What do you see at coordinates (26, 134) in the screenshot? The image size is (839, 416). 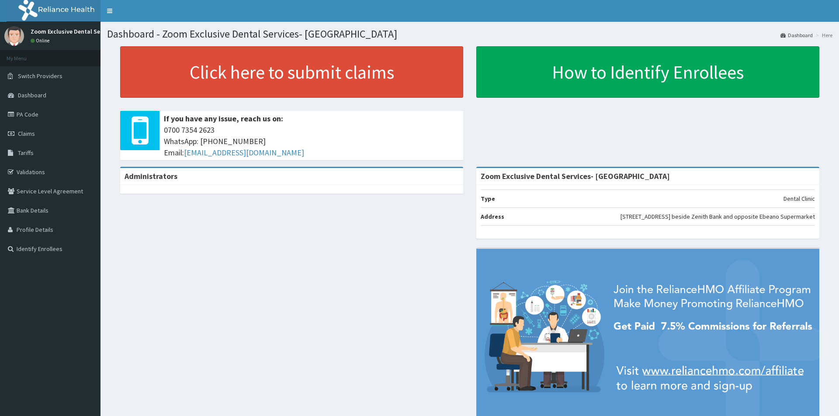 I see `span: Claims` at bounding box center [26, 134].